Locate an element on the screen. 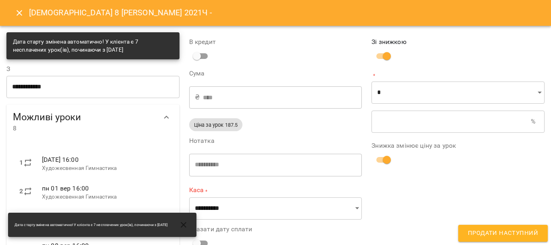 This screenshot has width=551, height=245. label: Каса is located at coordinates (276, 190).